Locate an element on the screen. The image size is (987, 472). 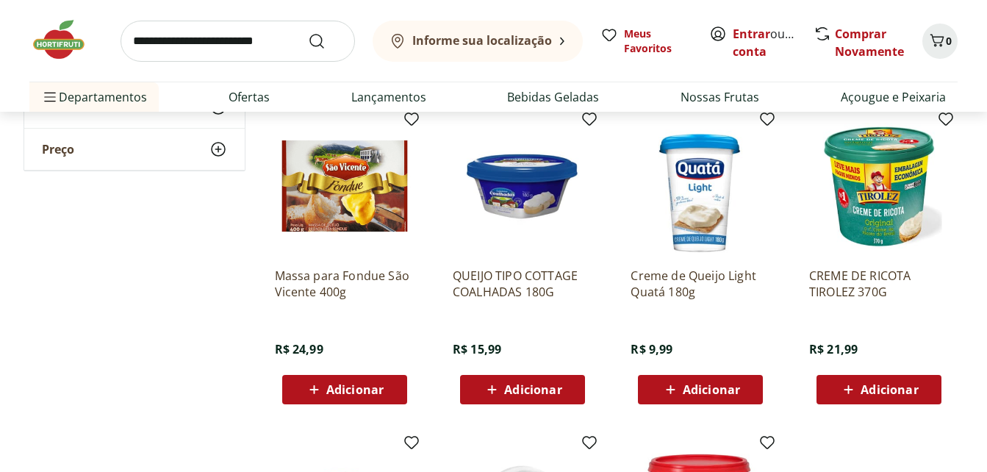
b: Informe sua localização is located at coordinates (482, 40).